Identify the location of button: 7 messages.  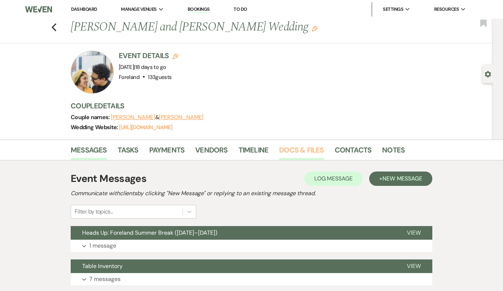
(252, 279).